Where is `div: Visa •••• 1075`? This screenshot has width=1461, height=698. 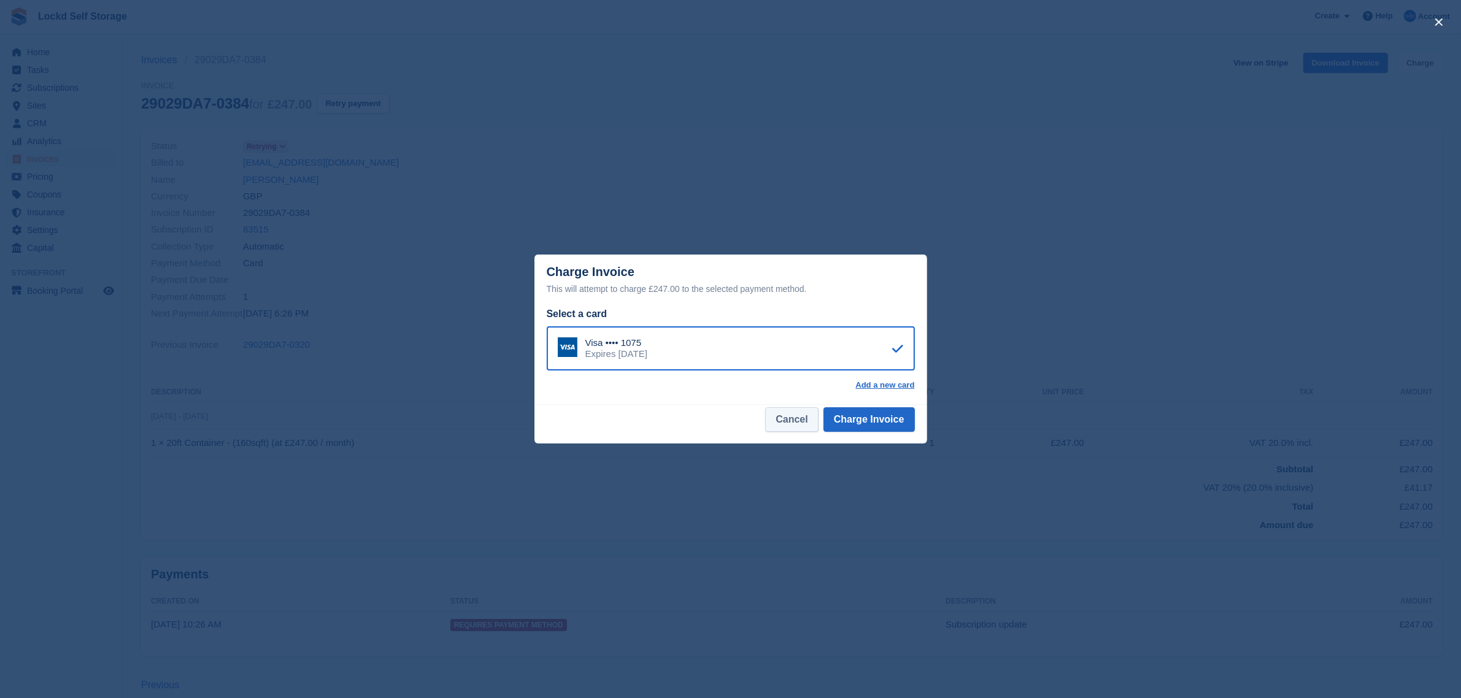 div: Visa •••• 1075 is located at coordinates (616, 343).